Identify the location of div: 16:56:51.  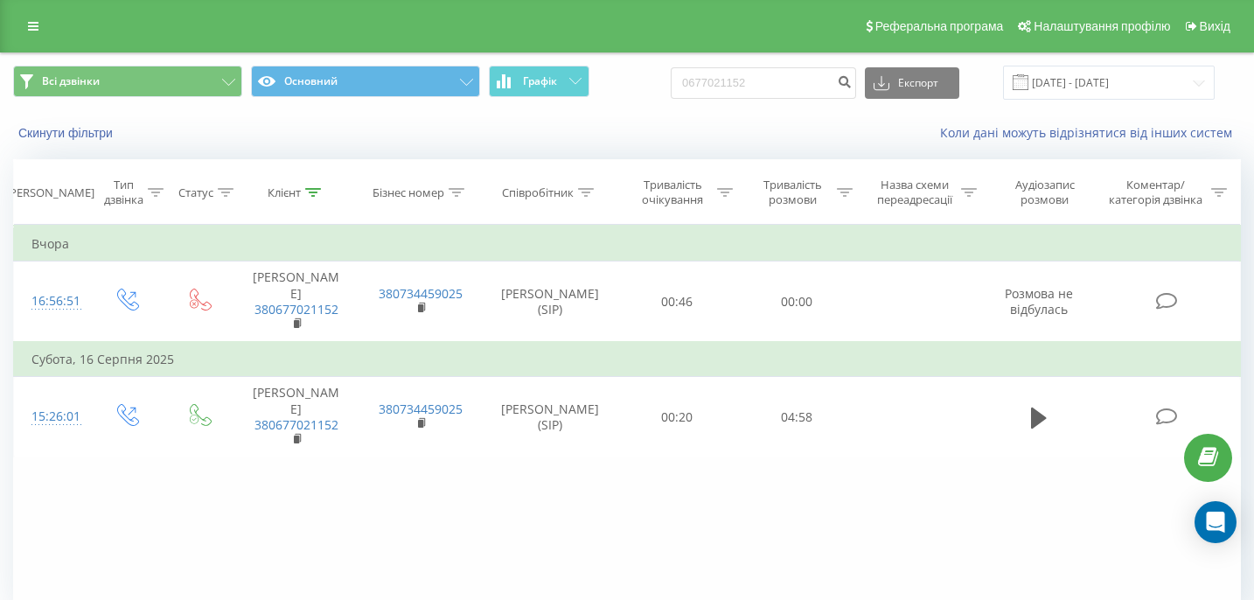
(52, 301).